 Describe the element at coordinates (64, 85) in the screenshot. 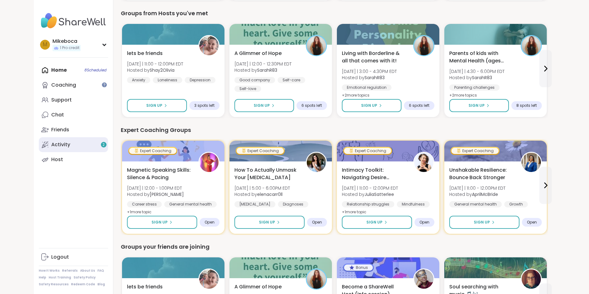

I see `div: Coaching` at that location.